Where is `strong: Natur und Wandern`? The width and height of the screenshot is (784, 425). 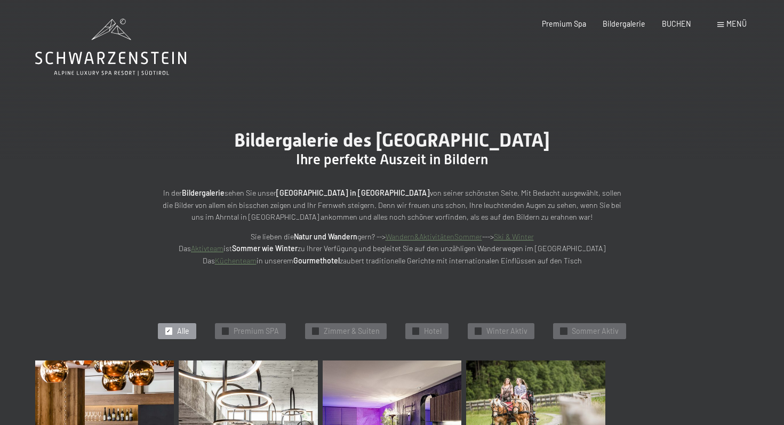
strong: Natur und Wandern is located at coordinates (325, 236).